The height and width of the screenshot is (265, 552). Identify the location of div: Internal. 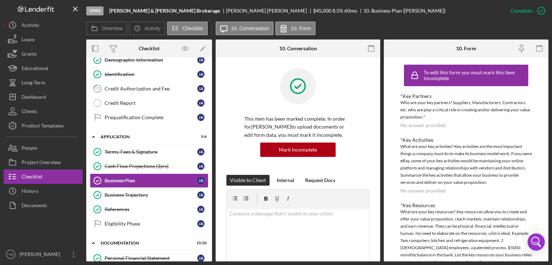
(286, 181).